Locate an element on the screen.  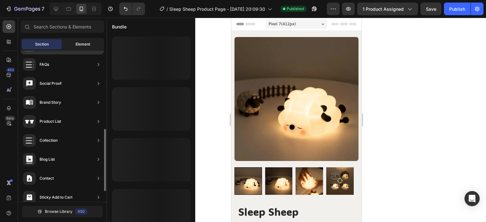
button: Browse Library450 is located at coordinates (62, 212).